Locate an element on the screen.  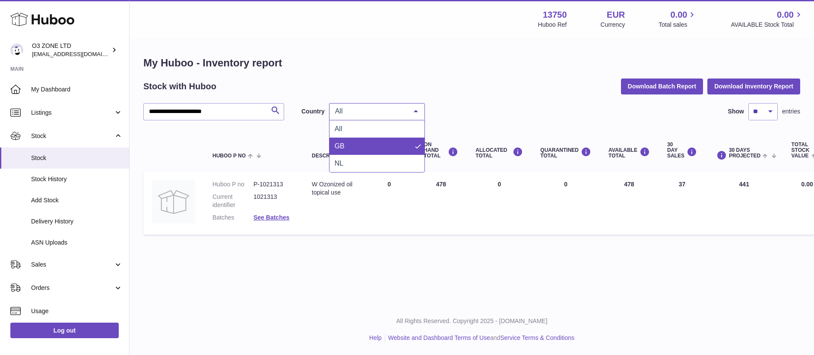
span: NL is located at coordinates (339, 163).